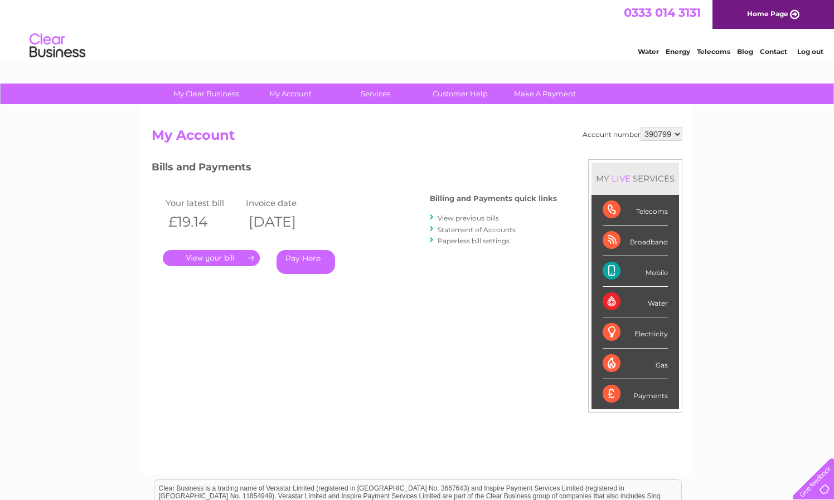 This screenshot has height=500, width=834. Describe the element at coordinates (713, 51) in the screenshot. I see `a: Telecoms` at that location.